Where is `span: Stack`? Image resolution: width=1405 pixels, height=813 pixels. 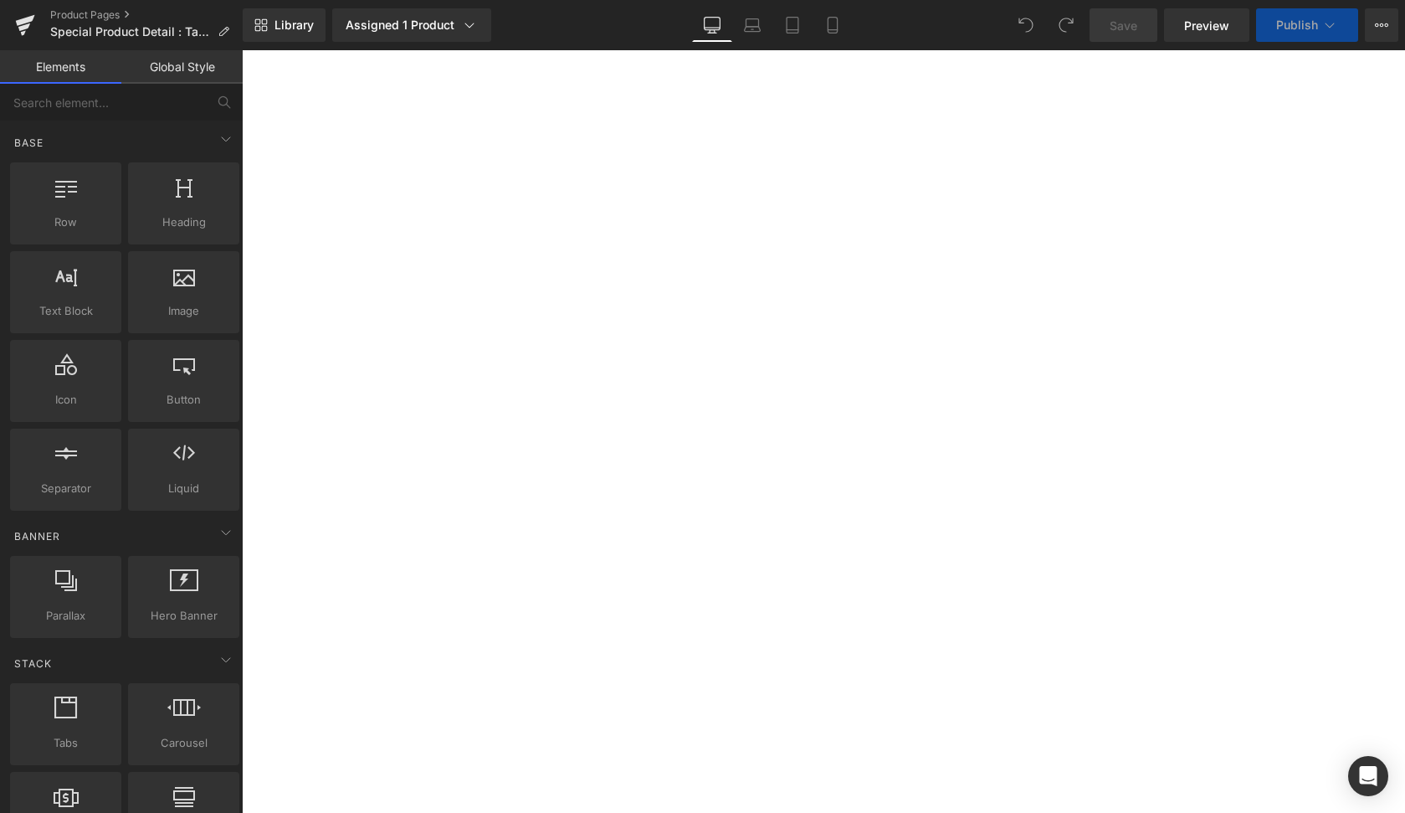 span: Stack is located at coordinates (33, 663).